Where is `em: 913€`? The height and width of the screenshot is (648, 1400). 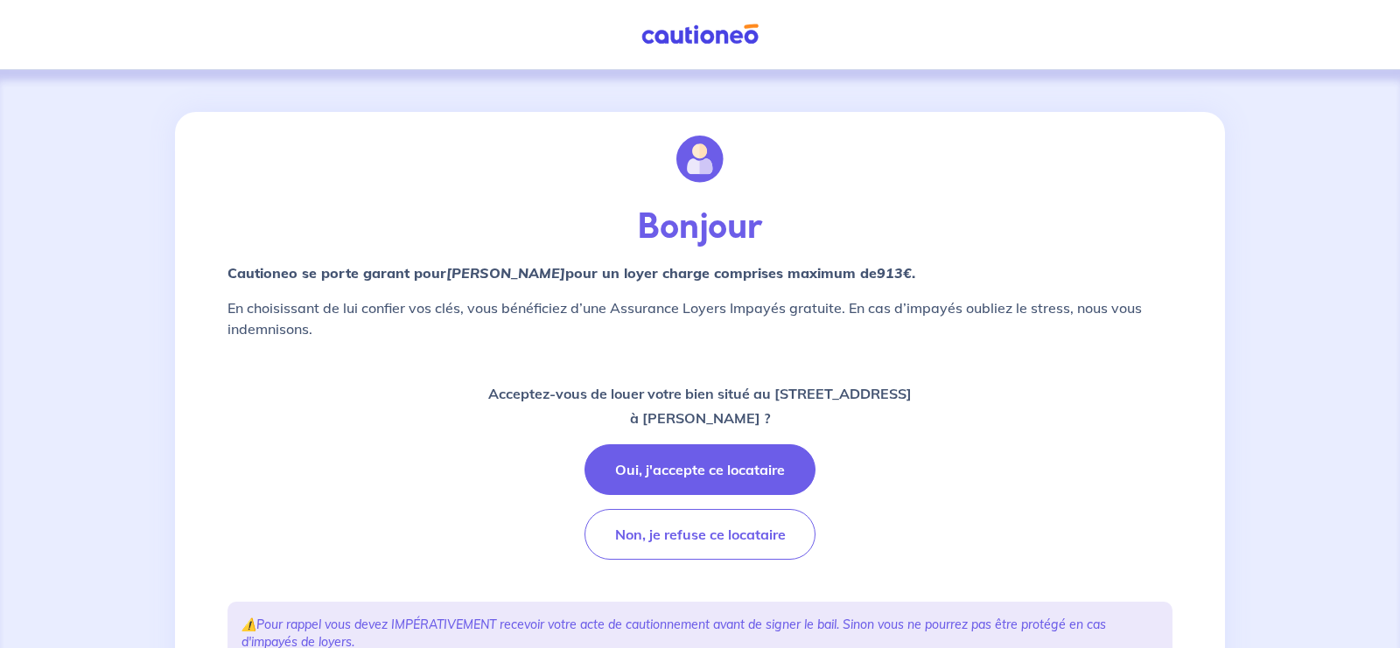
em: 913€ is located at coordinates (894, 273).